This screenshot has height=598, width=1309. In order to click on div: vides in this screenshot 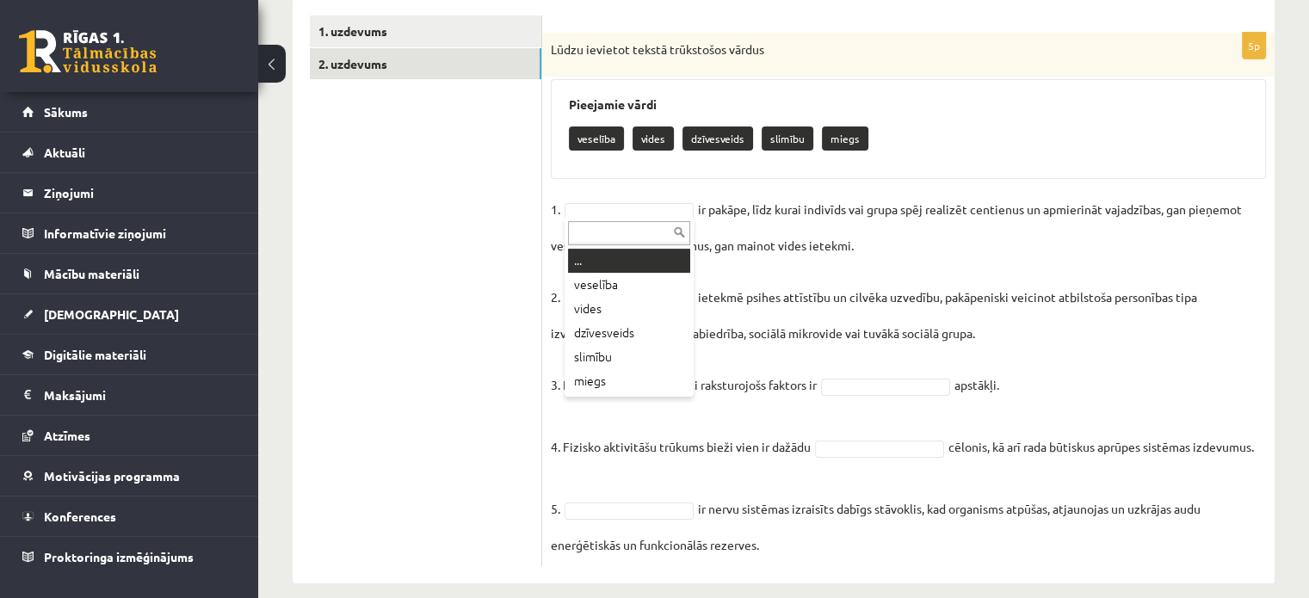, I will do `click(629, 309)`.